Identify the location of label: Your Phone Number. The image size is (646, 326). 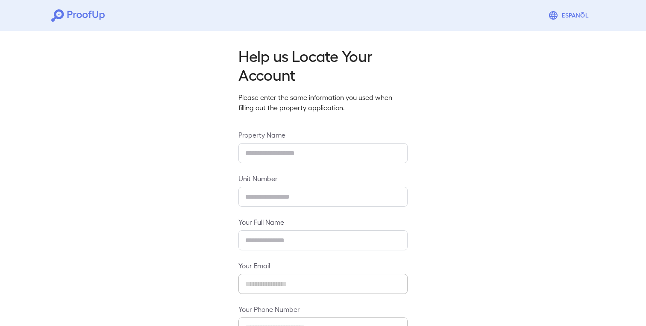
(323, 309).